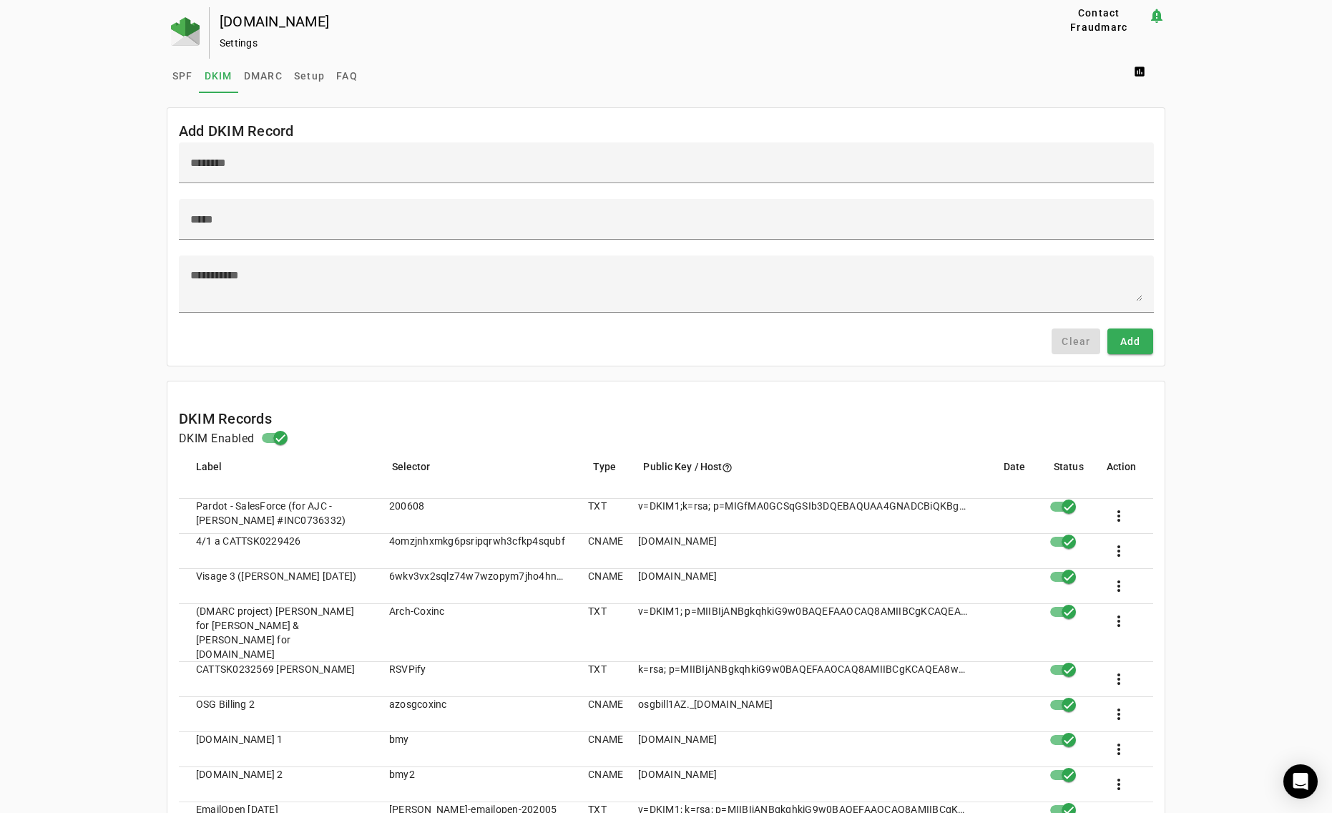  What do you see at coordinates (309, 76) in the screenshot?
I see `a: Setup` at bounding box center [309, 76].